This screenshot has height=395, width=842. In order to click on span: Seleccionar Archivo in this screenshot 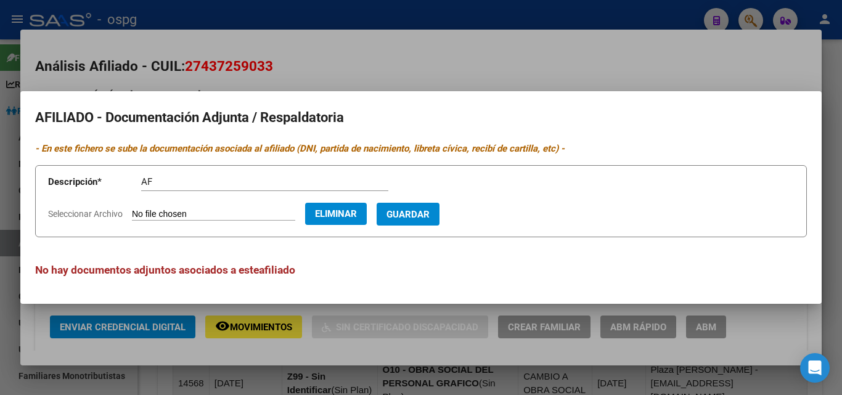, I will do `click(85, 214)`.